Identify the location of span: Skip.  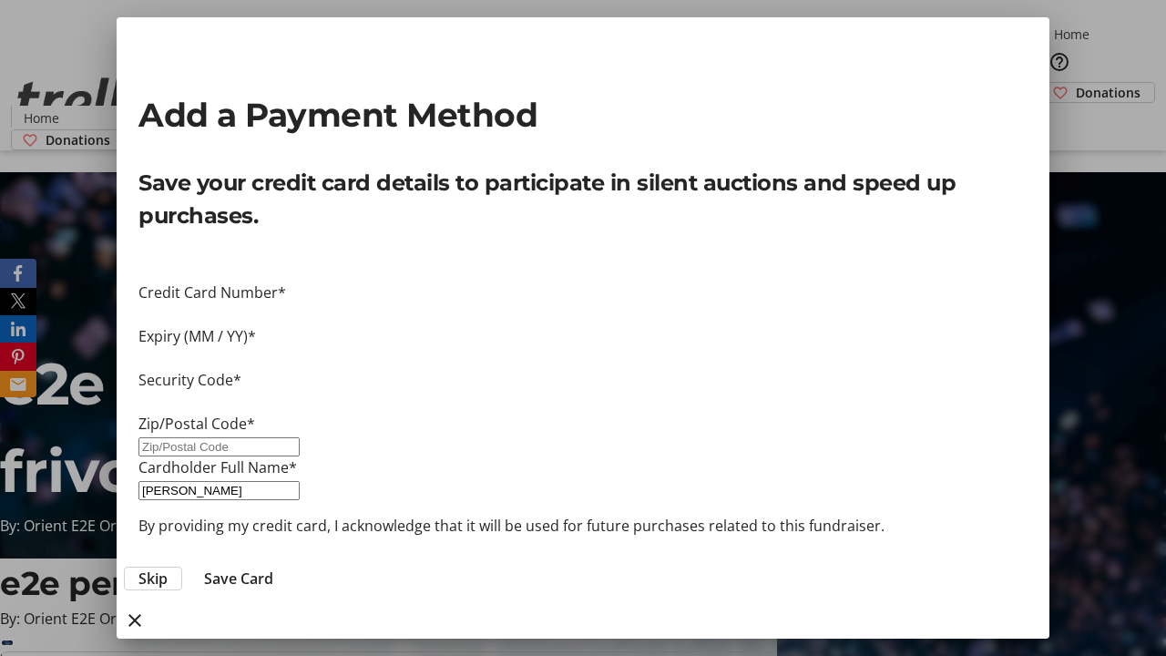
(153, 578).